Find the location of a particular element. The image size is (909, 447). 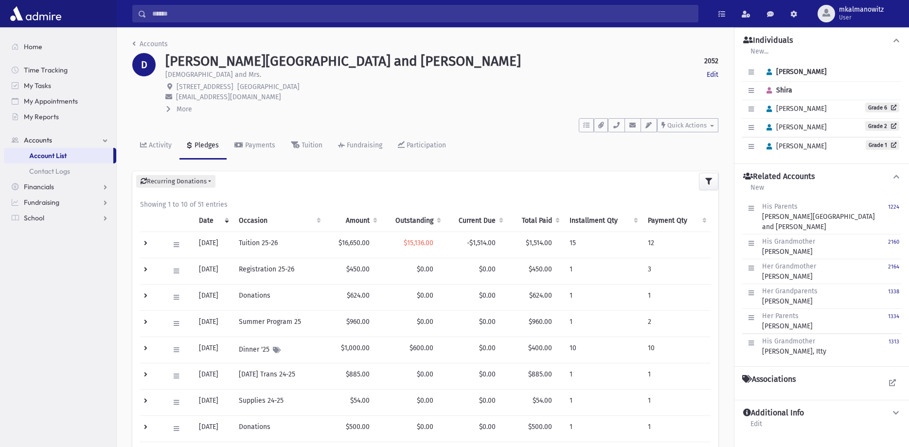

td: Supplies 24-25 is located at coordinates (279, 402).